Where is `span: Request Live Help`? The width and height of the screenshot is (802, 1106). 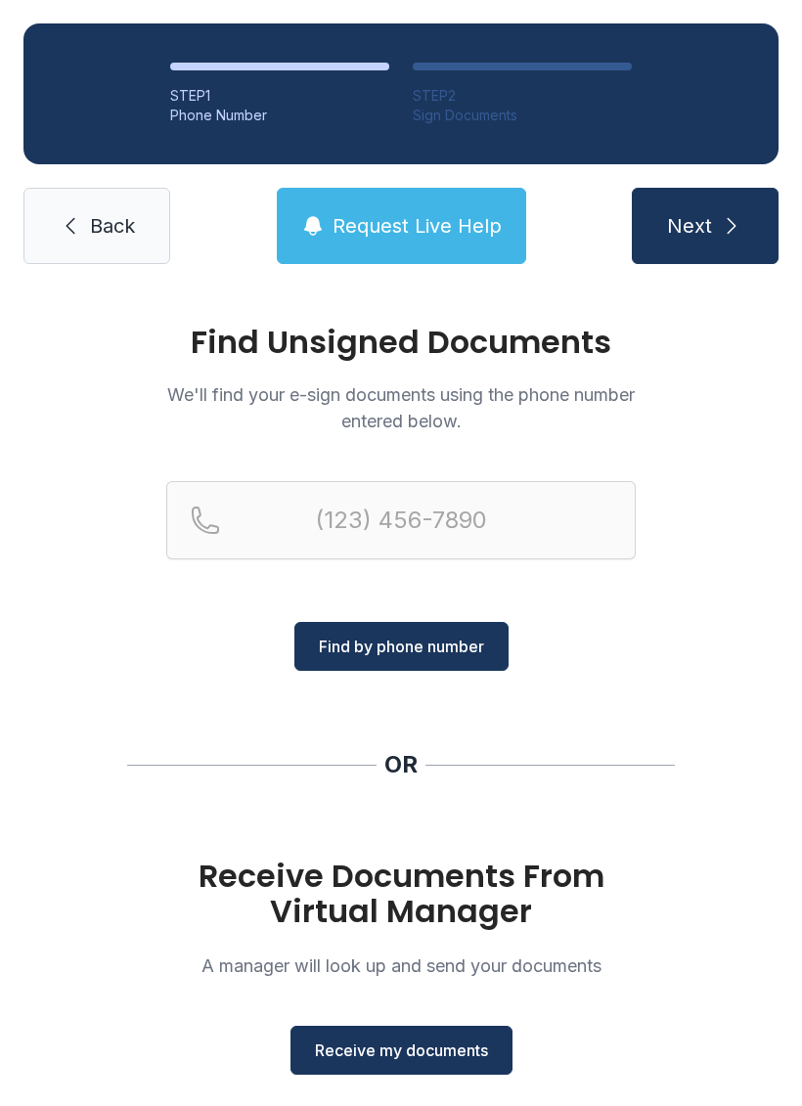 span: Request Live Help is located at coordinates (416, 226).